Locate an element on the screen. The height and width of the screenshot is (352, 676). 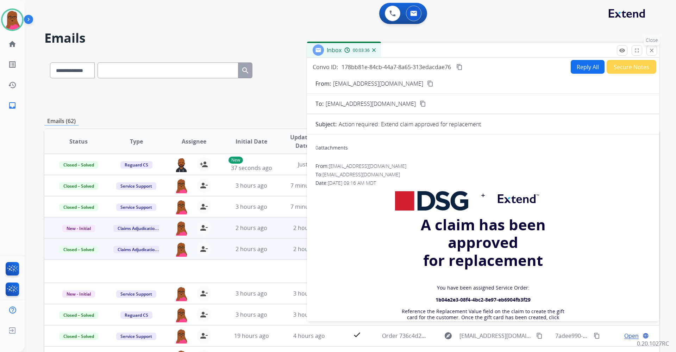
p: Emails (62) is located at coordinates (61, 121).